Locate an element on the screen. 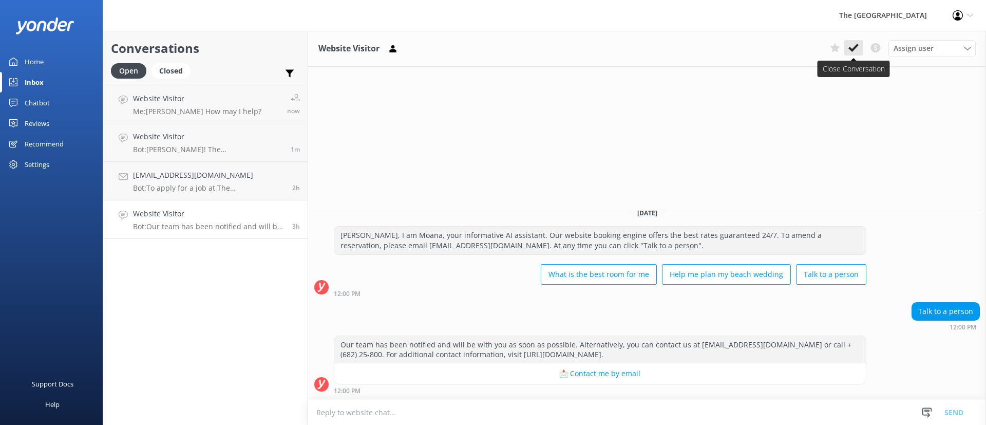 This screenshot has width=986, height=425. button: Talk to a person is located at coordinates (831, 274).